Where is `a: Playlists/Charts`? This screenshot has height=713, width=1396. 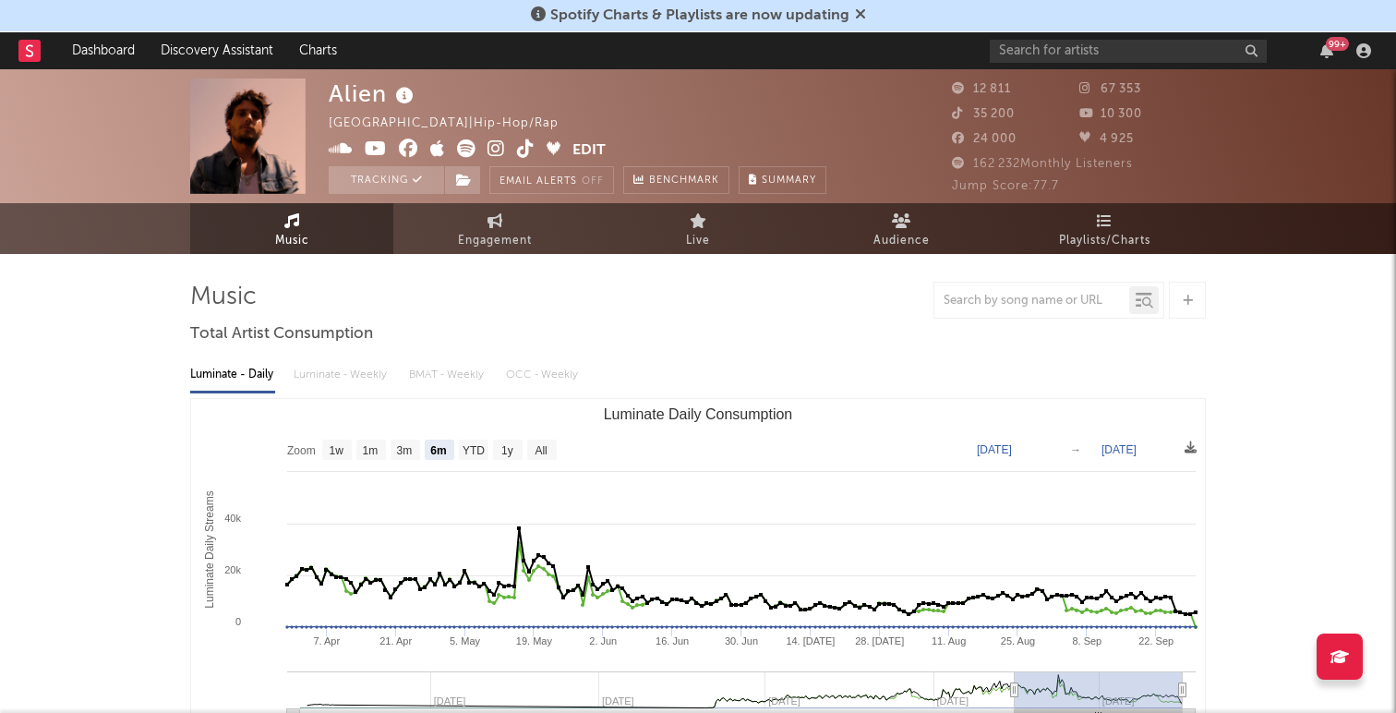 a: Playlists/Charts is located at coordinates (1105, 228).